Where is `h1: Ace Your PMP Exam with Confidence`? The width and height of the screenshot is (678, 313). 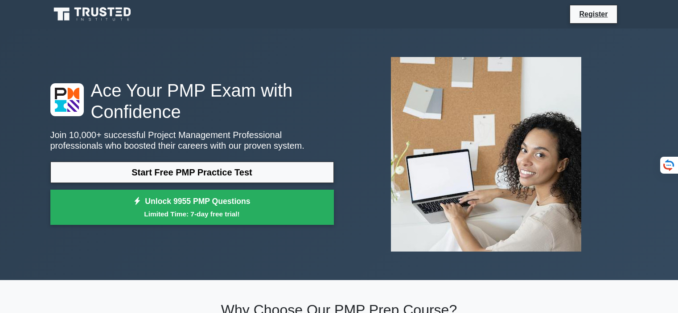 h1: Ace Your PMP Exam with Confidence is located at coordinates (192, 101).